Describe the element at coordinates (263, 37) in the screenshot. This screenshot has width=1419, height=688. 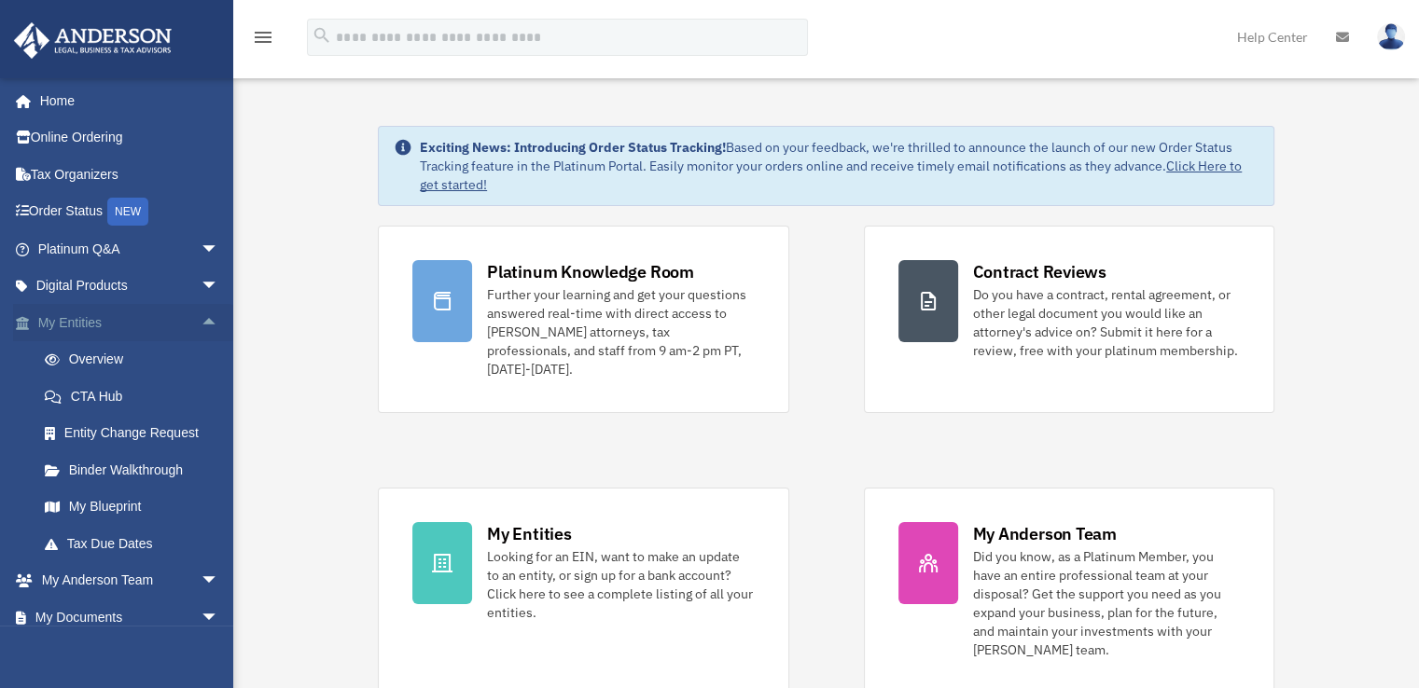
I see `i: menu` at that location.